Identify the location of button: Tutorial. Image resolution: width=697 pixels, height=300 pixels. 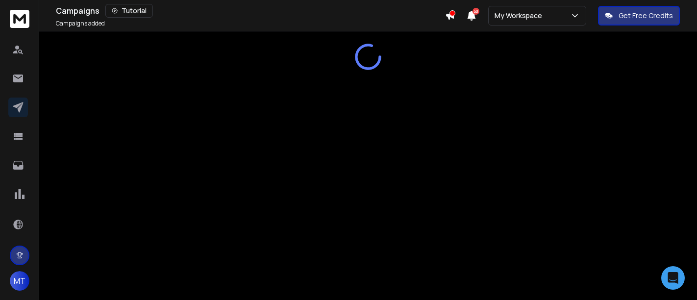
(129, 11).